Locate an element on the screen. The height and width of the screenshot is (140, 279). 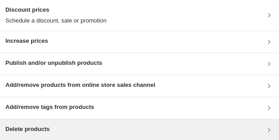
h3: Publish and/or unpublish products is located at coordinates (53, 63).